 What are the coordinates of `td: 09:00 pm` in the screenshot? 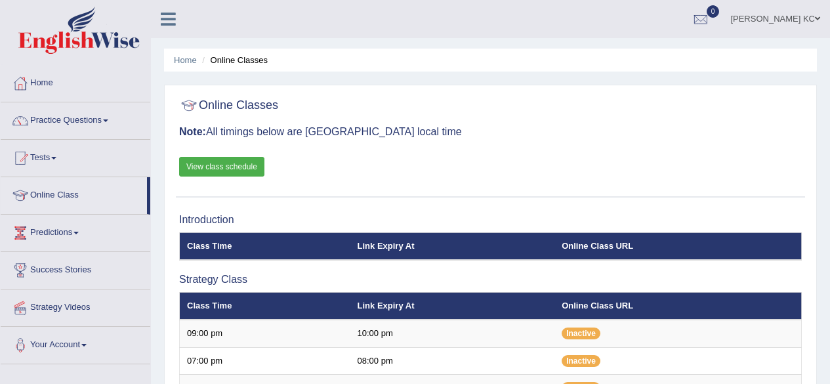 It's located at (265, 333).